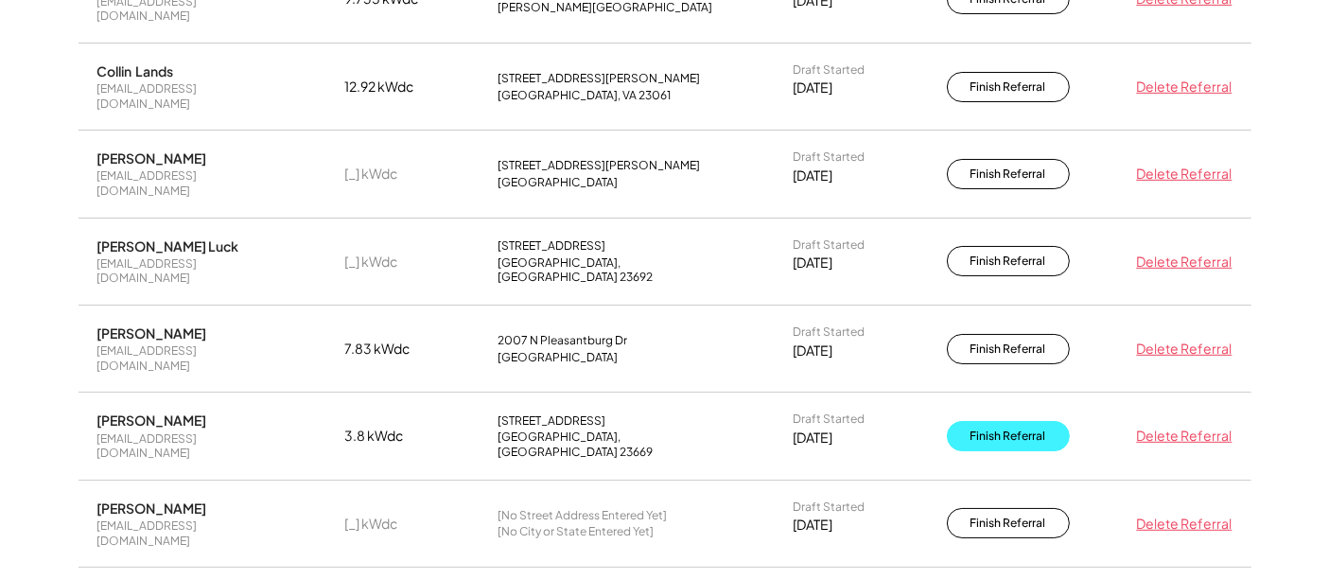  Describe the element at coordinates (135, 71) in the screenshot. I see `div: Collin Lands` at that location.